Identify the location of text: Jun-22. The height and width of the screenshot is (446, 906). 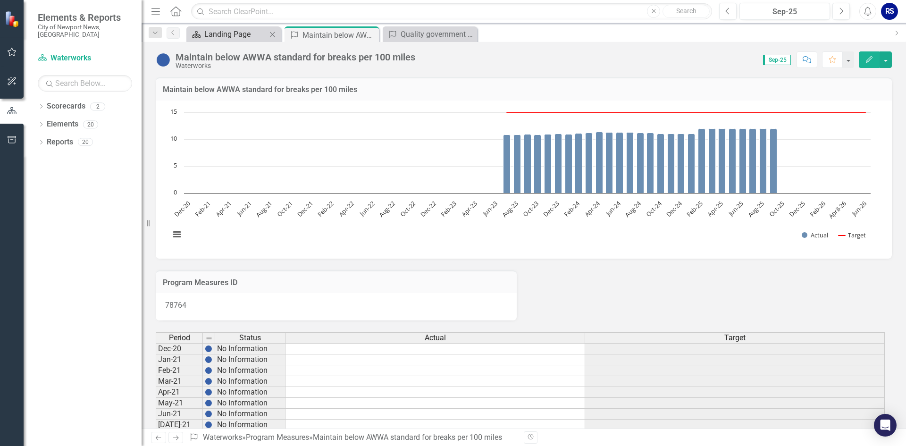
(366, 208).